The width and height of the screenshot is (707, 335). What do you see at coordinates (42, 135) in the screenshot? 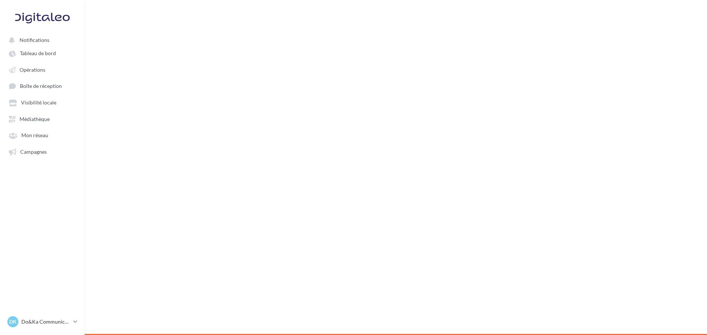
I see `a: Mon réseau` at bounding box center [42, 135].